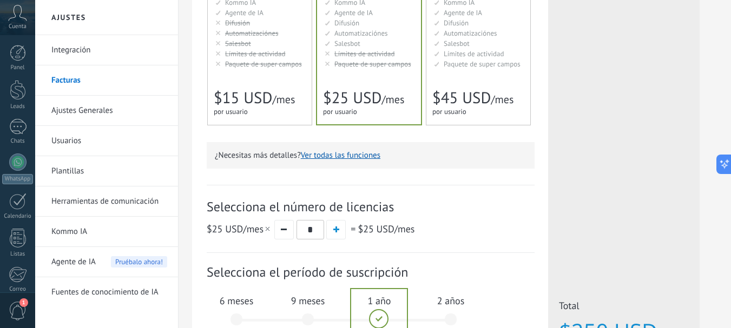 This screenshot has width=731, height=328. Describe the element at coordinates (18, 107) in the screenshot. I see `div: Leads` at that location.